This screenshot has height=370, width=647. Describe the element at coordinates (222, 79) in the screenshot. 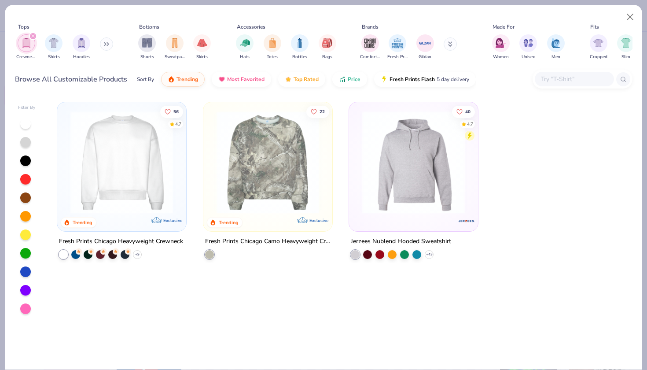

I see `img: most_fav.gif` at that location.